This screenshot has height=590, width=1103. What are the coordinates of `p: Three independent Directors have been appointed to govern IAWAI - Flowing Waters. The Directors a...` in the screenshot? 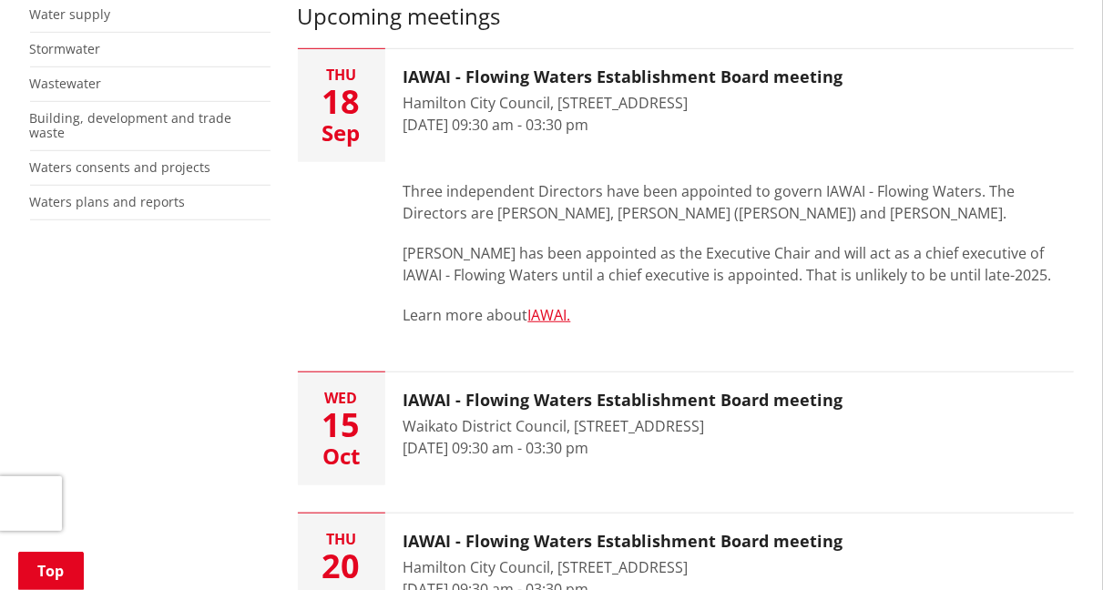 It's located at (739, 202).